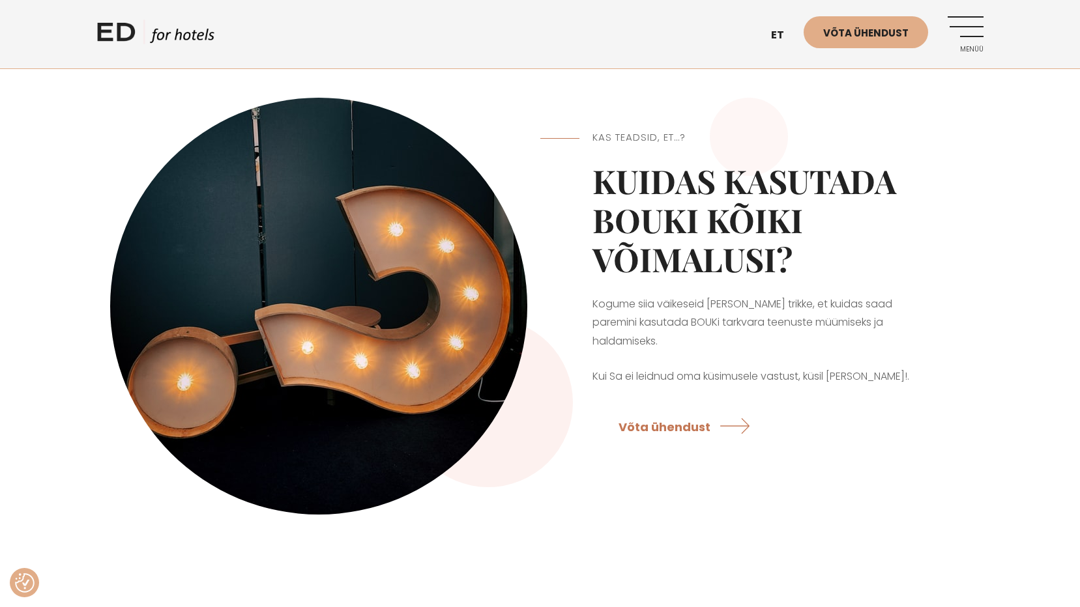 This screenshot has width=1080, height=607. Describe the element at coordinates (156, 36) in the screenshot. I see `a: ED HOTELS` at that location.